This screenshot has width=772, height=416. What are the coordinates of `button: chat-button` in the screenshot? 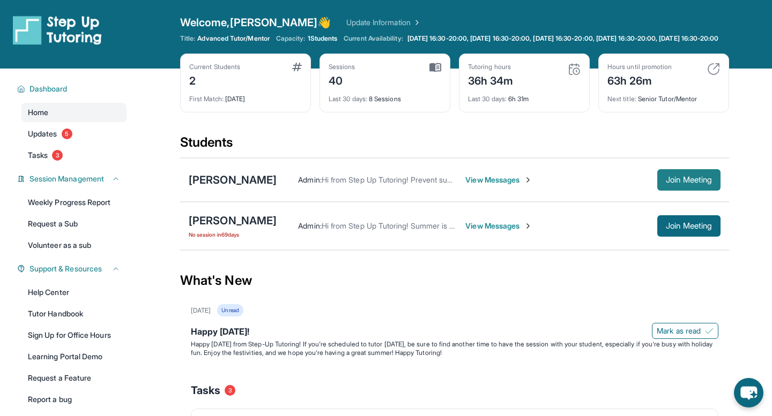 It's located at (748, 393).